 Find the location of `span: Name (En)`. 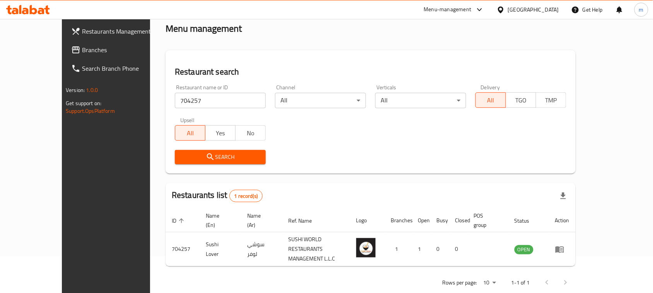

span: Name (En) is located at coordinates (219, 221).